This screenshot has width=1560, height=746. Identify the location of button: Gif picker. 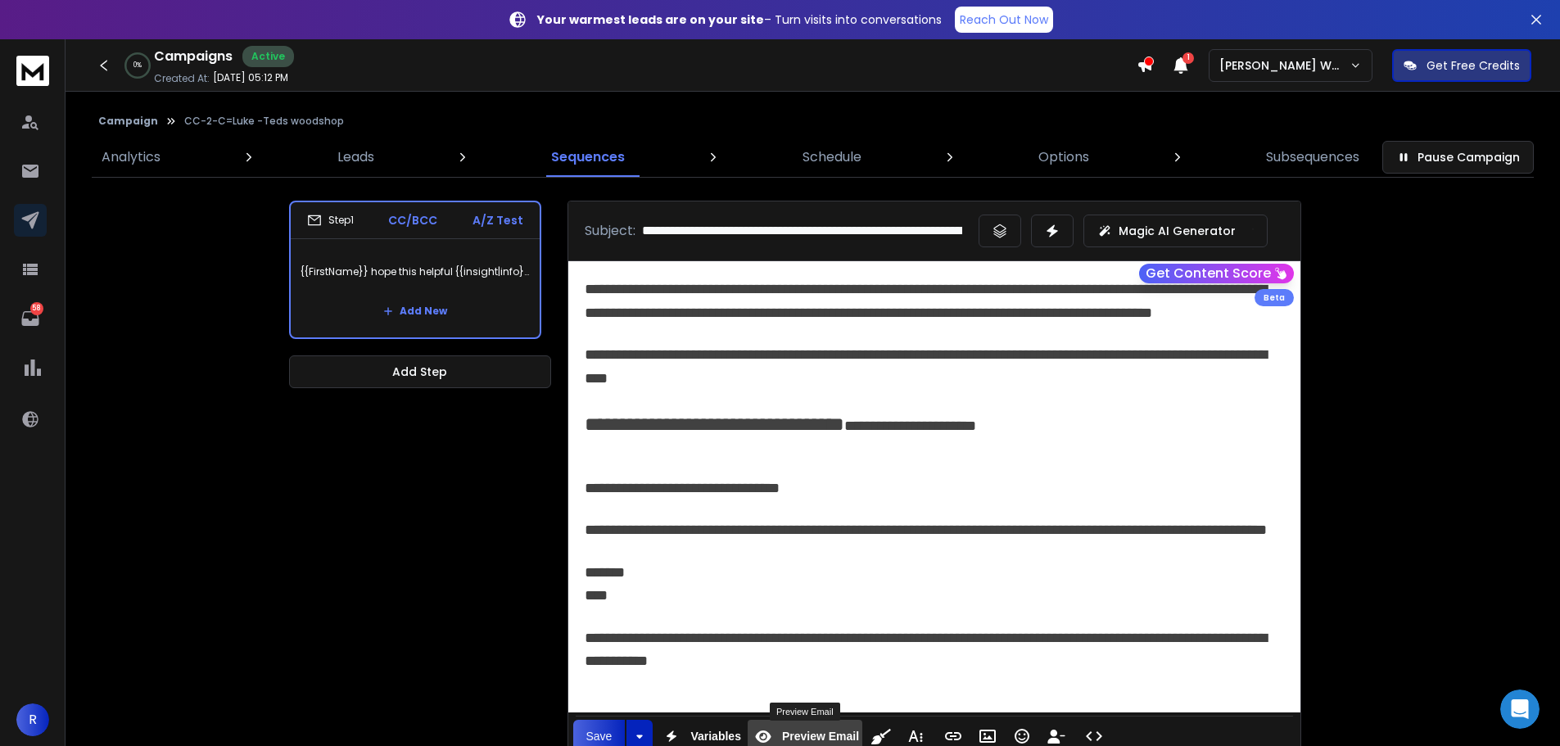
(58, 543).